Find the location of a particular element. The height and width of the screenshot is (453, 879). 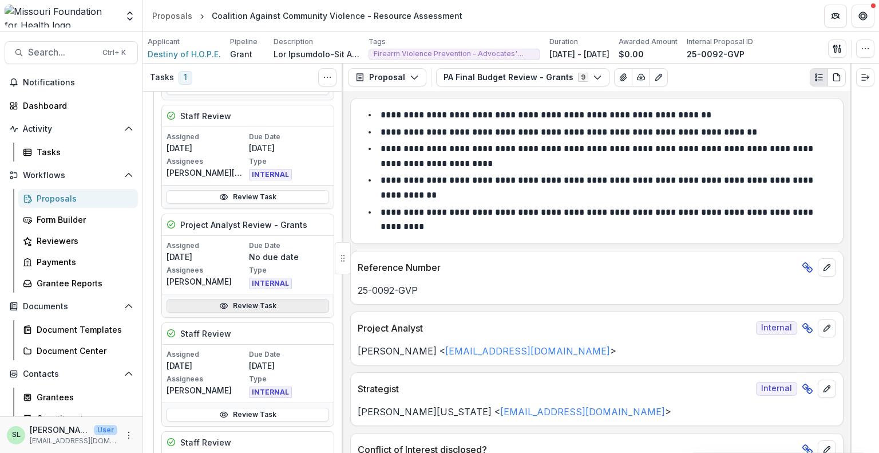

p: Project Analyst is located at coordinates (554, 328).